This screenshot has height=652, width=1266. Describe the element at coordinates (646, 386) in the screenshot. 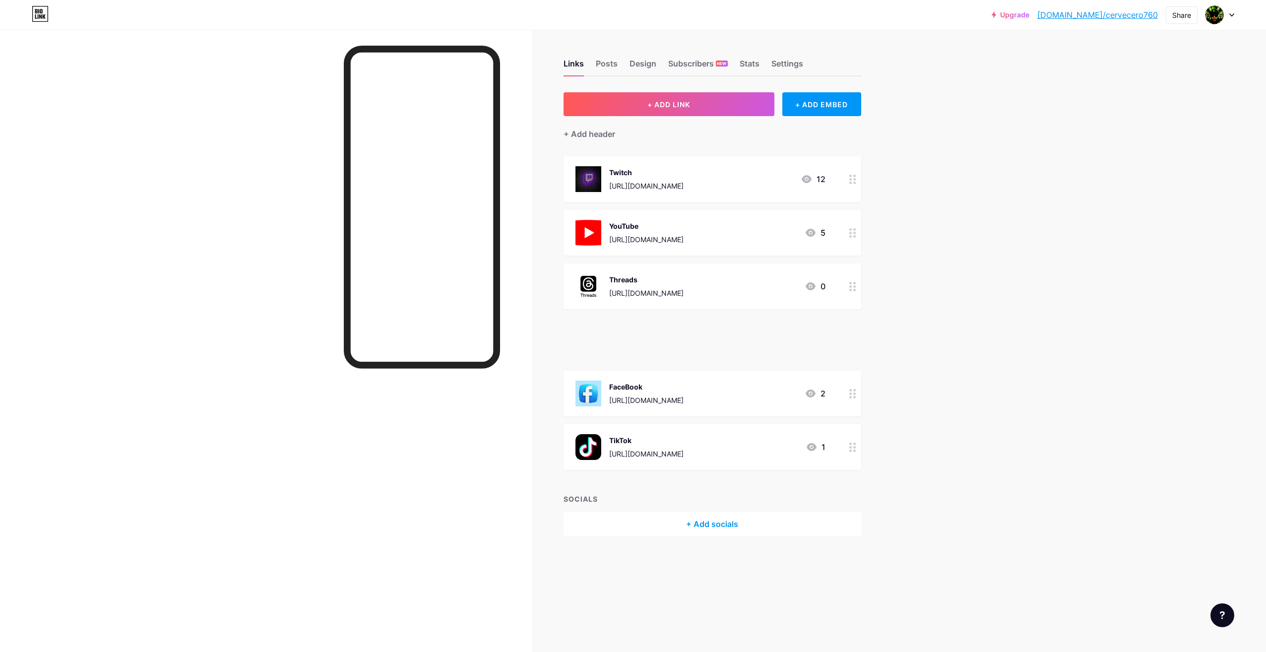

I see `div: FaceBook` at that location.